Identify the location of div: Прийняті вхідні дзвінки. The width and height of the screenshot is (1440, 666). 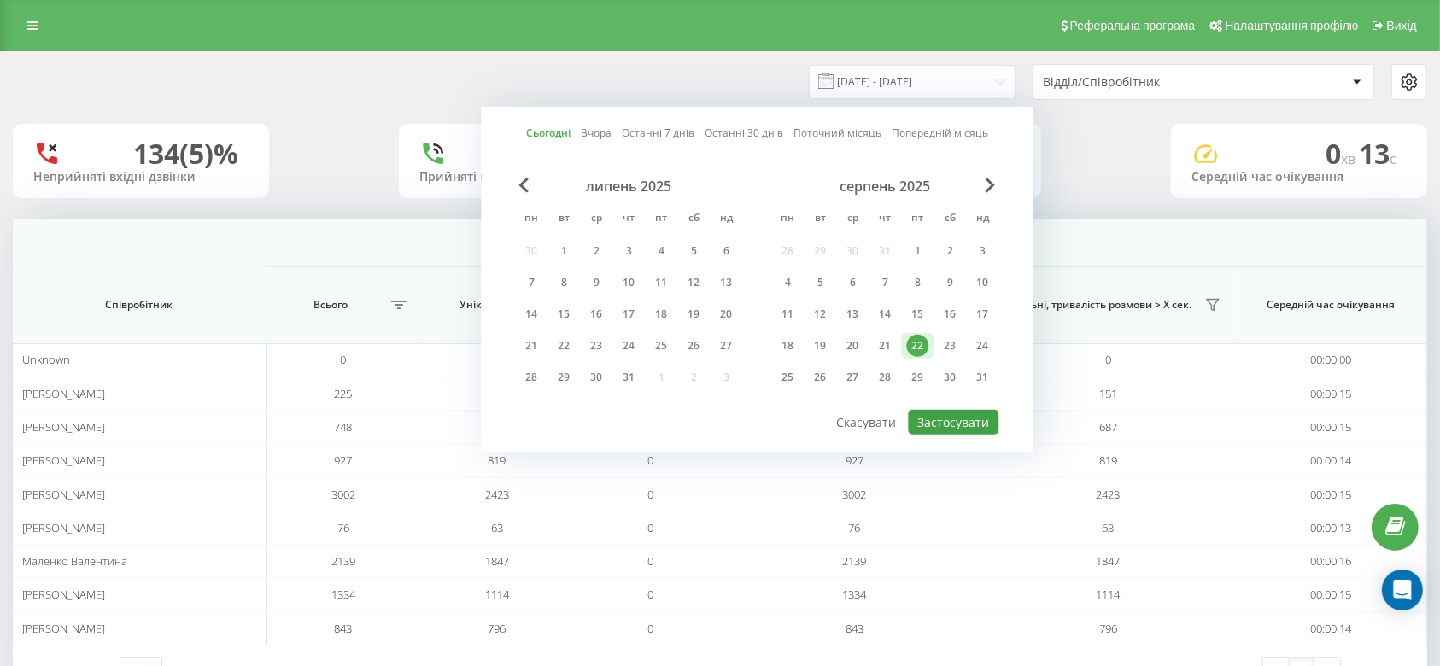
(527, 177).